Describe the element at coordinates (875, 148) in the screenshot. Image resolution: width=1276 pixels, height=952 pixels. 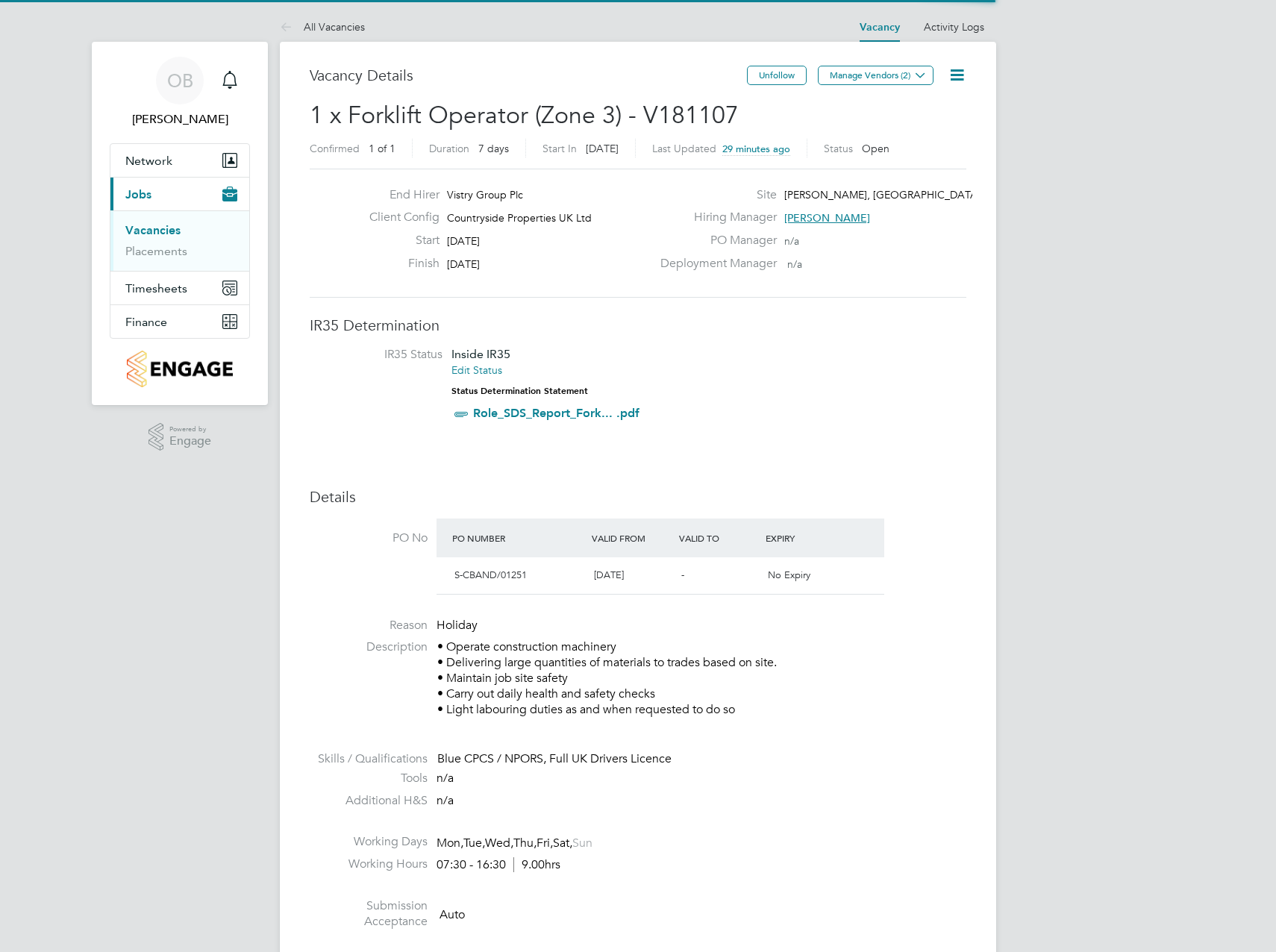
I see `span: Open` at that location.